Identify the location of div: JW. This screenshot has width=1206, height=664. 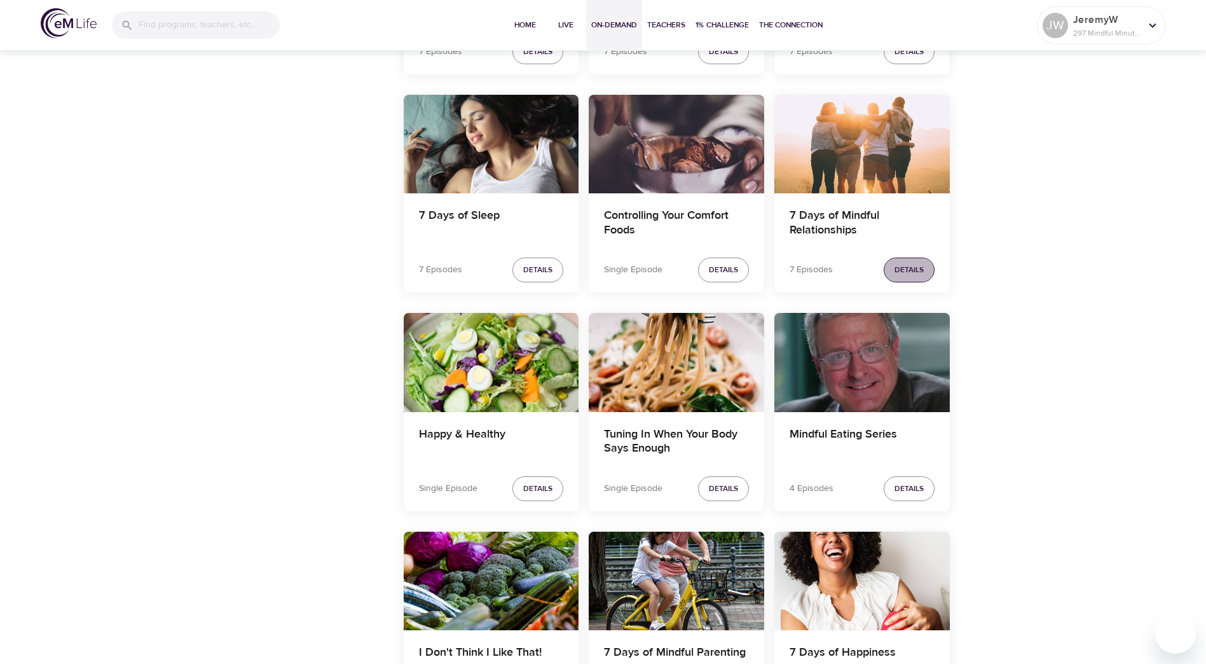
(1055, 25).